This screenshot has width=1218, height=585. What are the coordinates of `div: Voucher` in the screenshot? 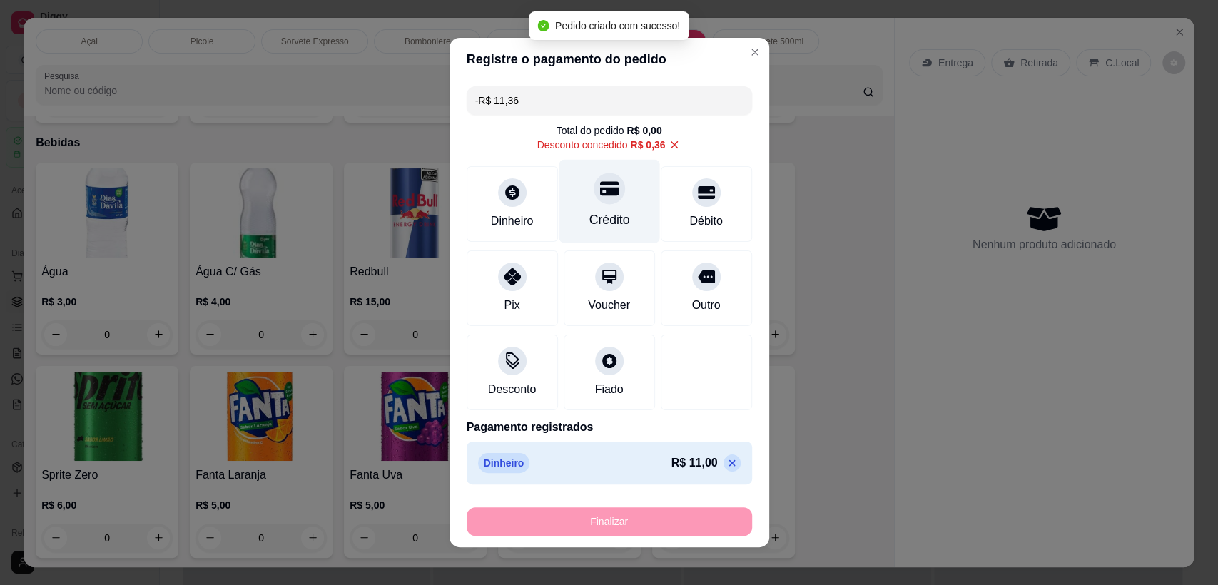 It's located at (609, 305).